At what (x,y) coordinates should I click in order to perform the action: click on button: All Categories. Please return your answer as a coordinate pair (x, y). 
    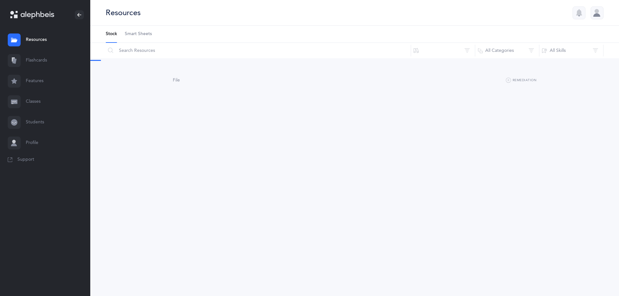
    Looking at the image, I should click on (507, 51).